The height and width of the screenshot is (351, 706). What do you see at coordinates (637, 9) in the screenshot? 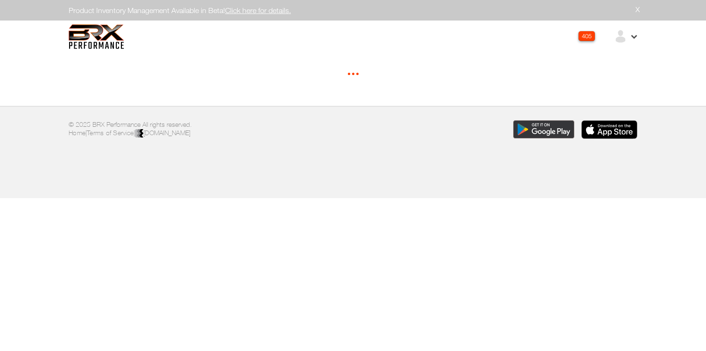
I see `a: X` at bounding box center [637, 9].